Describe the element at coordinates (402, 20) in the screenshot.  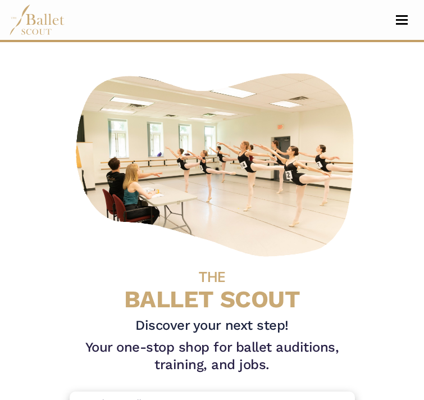
I see `button: Toggle navigation` at that location.